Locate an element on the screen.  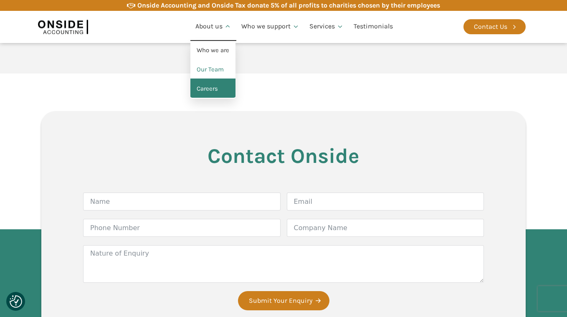
a: Contact Us is located at coordinates (494, 27).